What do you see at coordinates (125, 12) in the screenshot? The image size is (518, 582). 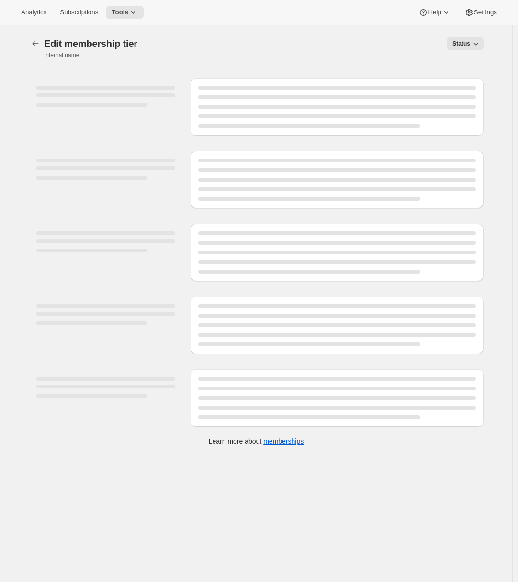 I see `button: Tools` at bounding box center [125, 12].